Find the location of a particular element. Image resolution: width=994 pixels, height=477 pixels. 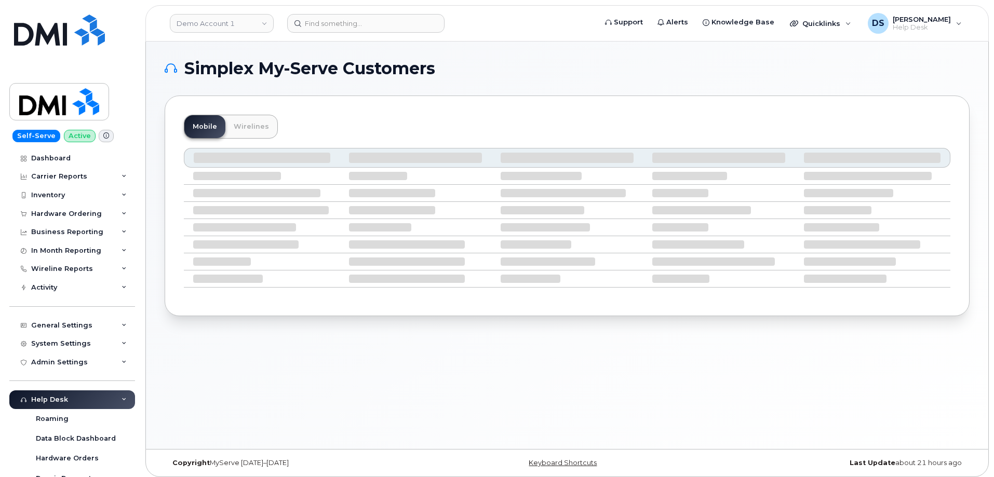

span: Simplex My-Serve Customers is located at coordinates (309, 69).